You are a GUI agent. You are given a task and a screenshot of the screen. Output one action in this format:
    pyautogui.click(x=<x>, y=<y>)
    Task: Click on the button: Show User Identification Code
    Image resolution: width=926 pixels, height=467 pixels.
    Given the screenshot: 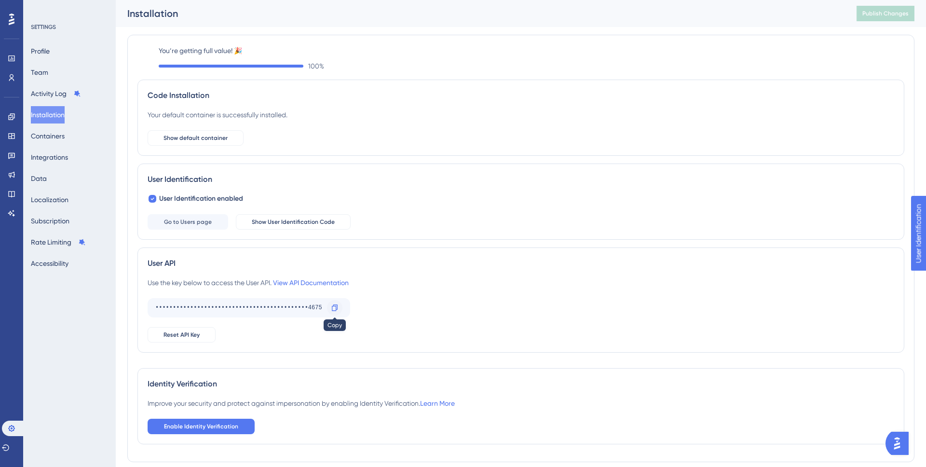 What is the action you would take?
    pyautogui.click(x=293, y=222)
    